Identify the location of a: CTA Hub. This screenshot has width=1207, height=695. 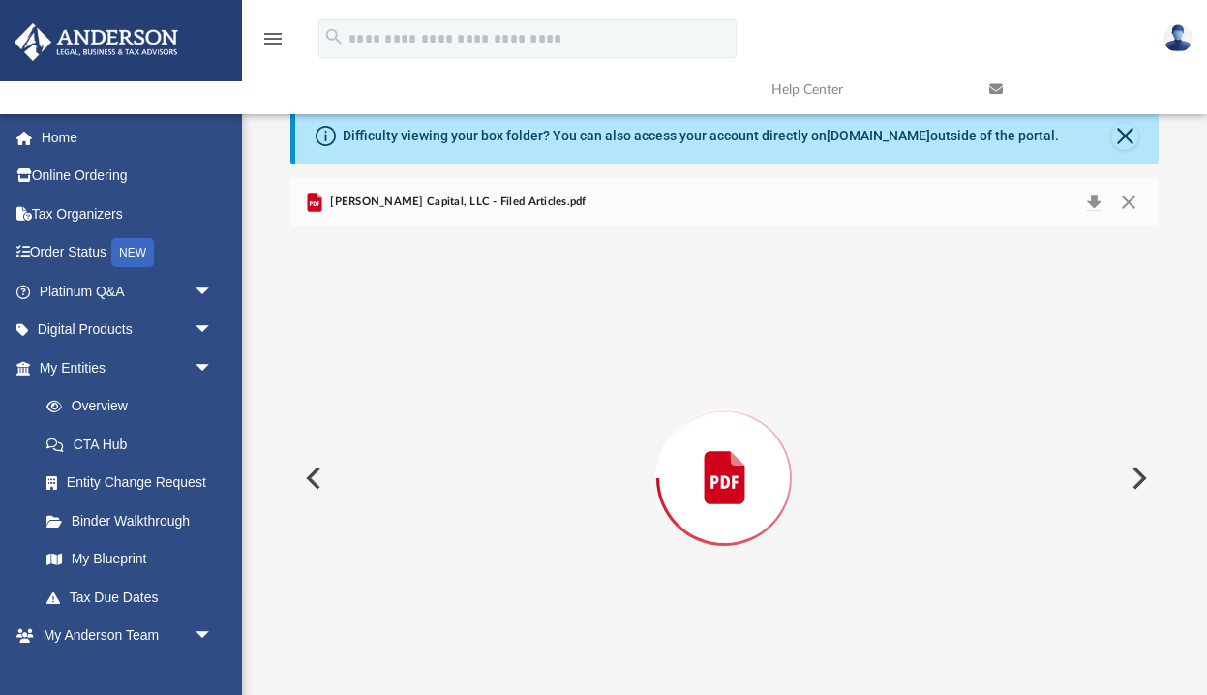
(135, 444).